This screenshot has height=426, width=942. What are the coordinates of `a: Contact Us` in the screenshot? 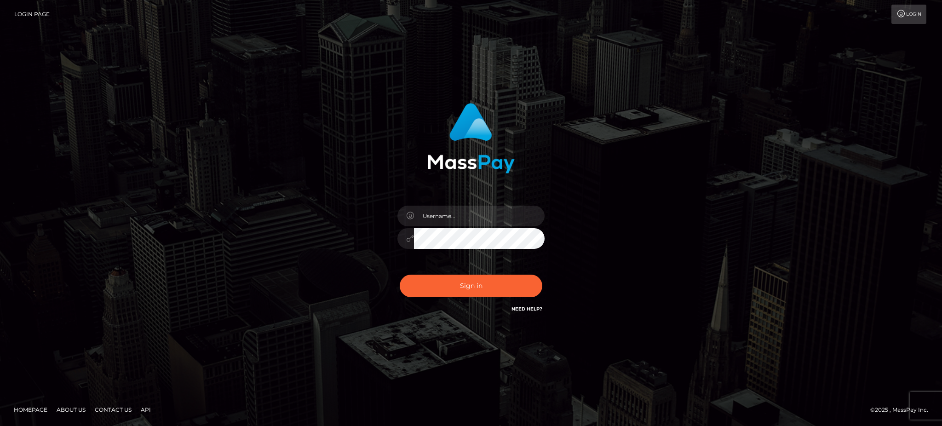 It's located at (113, 409).